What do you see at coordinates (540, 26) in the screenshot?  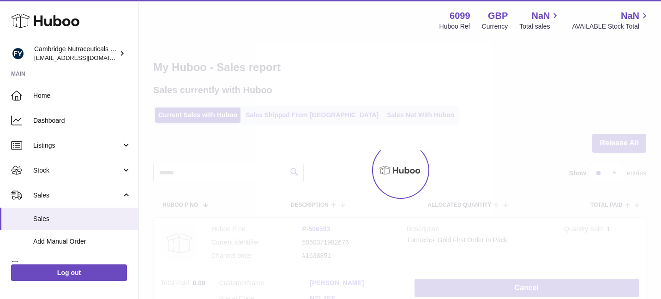 I see `span: Total sales` at bounding box center [540, 26].